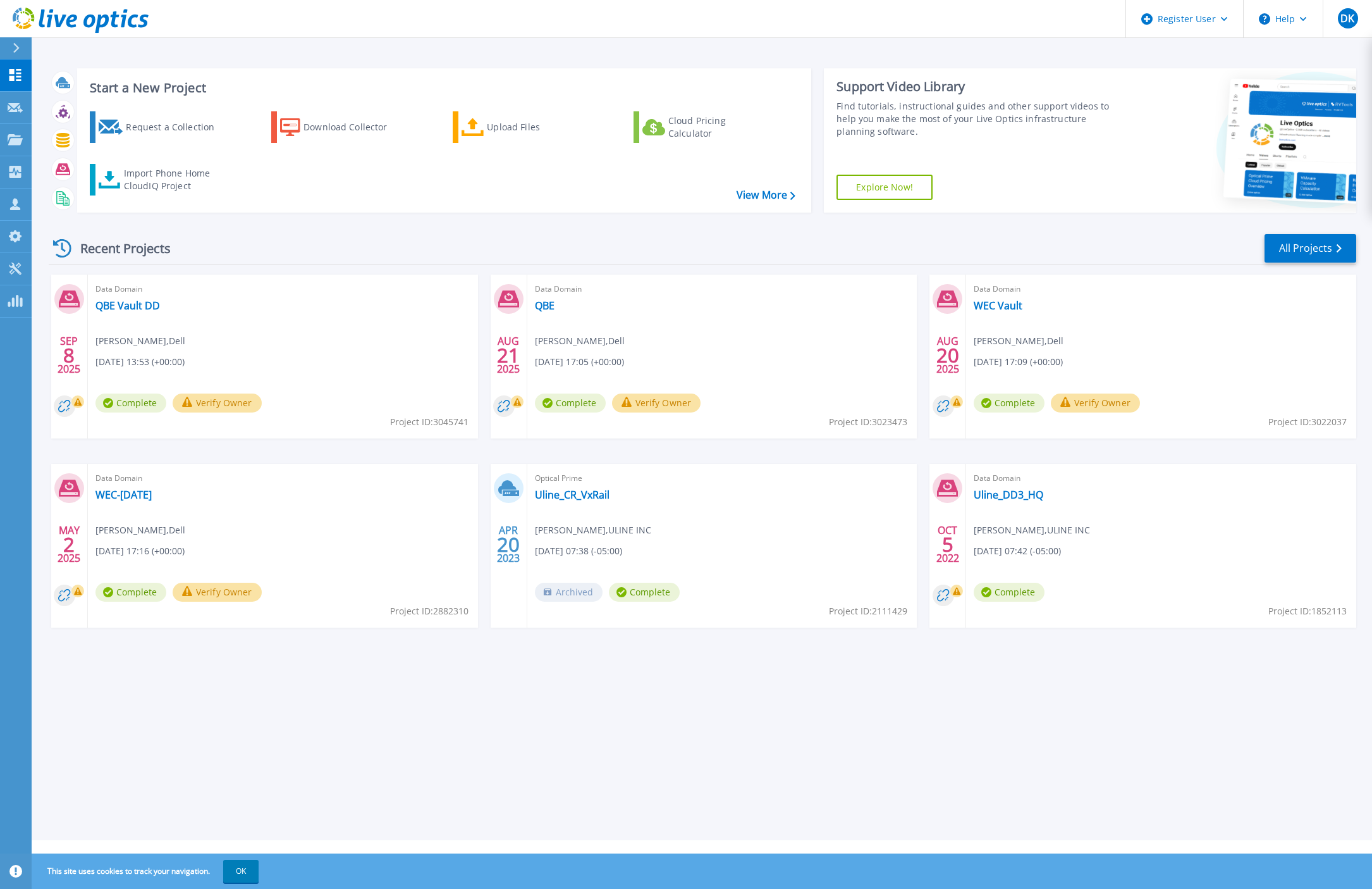 The height and width of the screenshot is (889, 1372). I want to click on a: View More, so click(766, 194).